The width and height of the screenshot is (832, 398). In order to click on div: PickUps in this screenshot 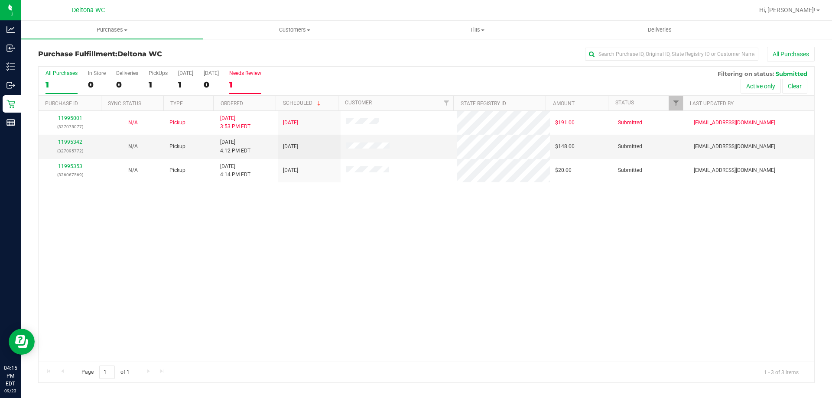, I will do `click(158, 73)`.